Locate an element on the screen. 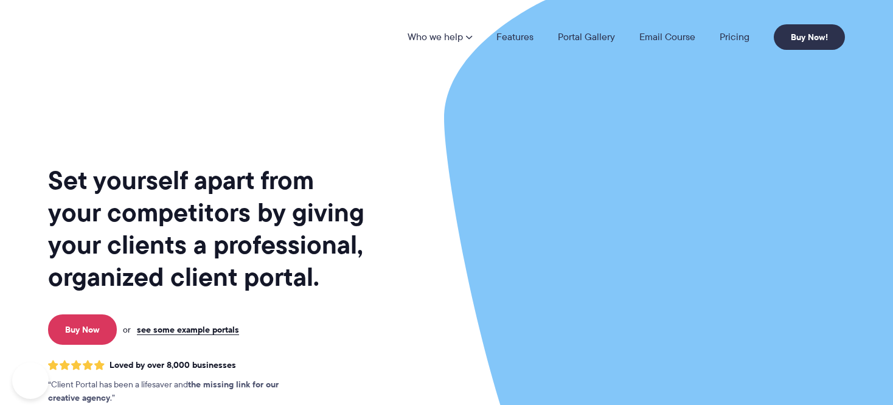  span: Loved by over 8,000 businesses is located at coordinates (173, 365).